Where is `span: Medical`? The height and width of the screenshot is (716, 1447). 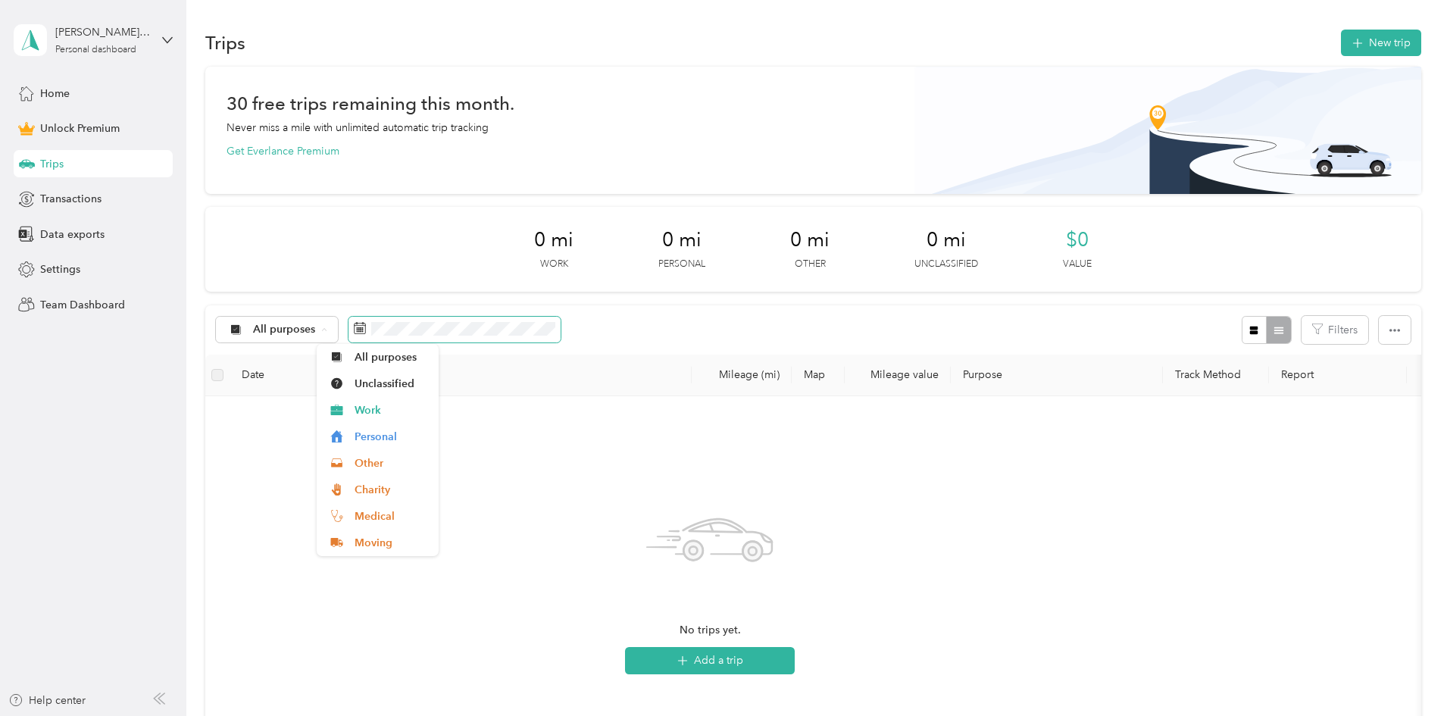
span: Medical is located at coordinates (391, 516).